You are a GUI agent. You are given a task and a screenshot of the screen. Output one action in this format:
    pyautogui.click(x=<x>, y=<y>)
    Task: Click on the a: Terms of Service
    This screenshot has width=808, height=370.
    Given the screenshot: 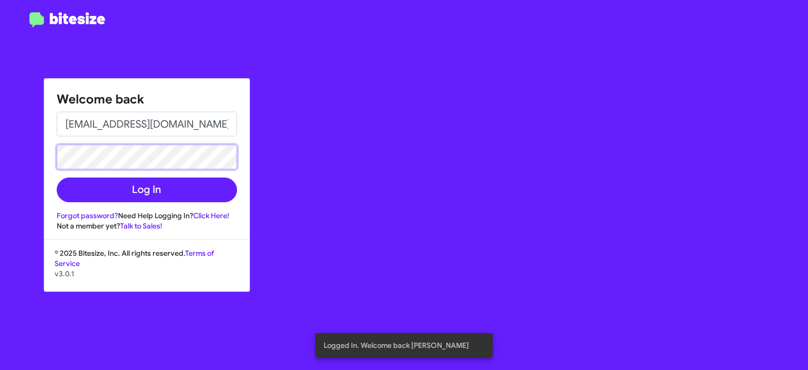 What is the action you would take?
    pyautogui.click(x=134, y=259)
    